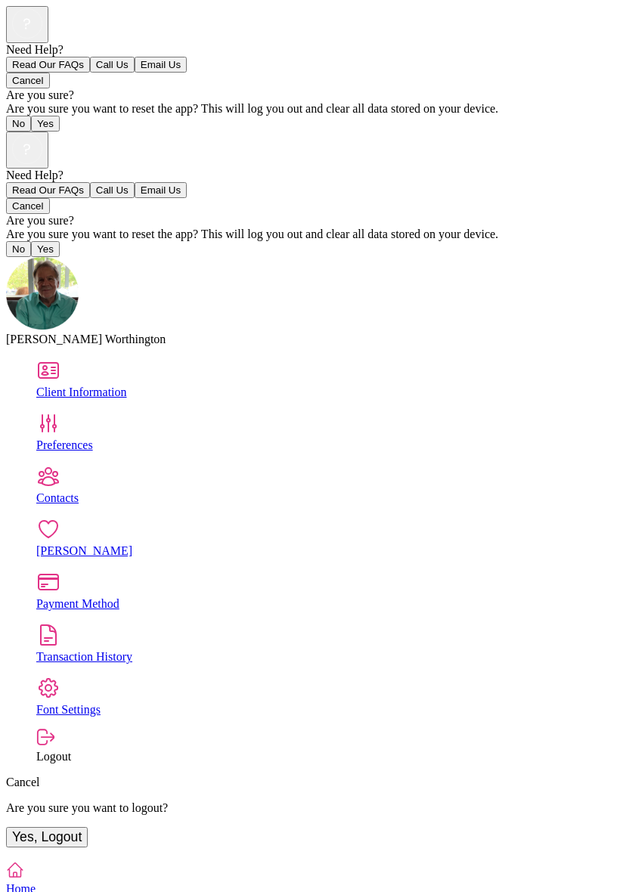 The height and width of the screenshot is (892, 620). What do you see at coordinates (325, 432) in the screenshot?
I see `a: Preferences` at bounding box center [325, 432].